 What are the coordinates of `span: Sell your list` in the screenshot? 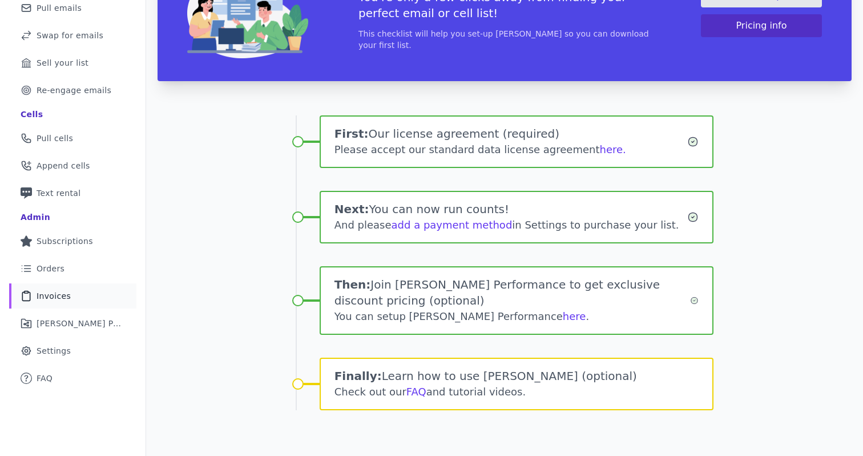 It's located at (62, 63).